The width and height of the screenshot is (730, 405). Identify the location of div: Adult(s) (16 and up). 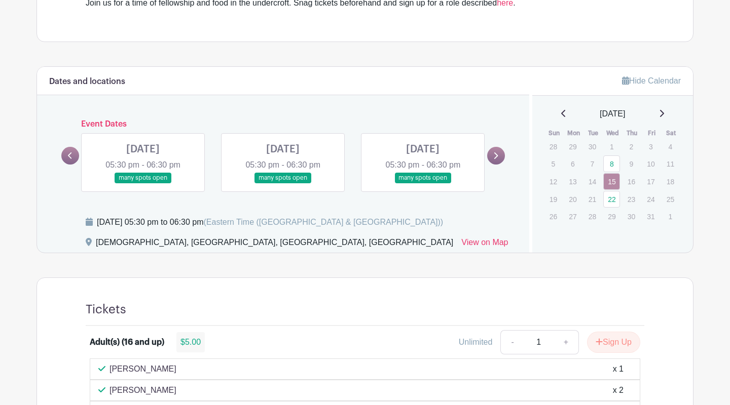
(127, 343).